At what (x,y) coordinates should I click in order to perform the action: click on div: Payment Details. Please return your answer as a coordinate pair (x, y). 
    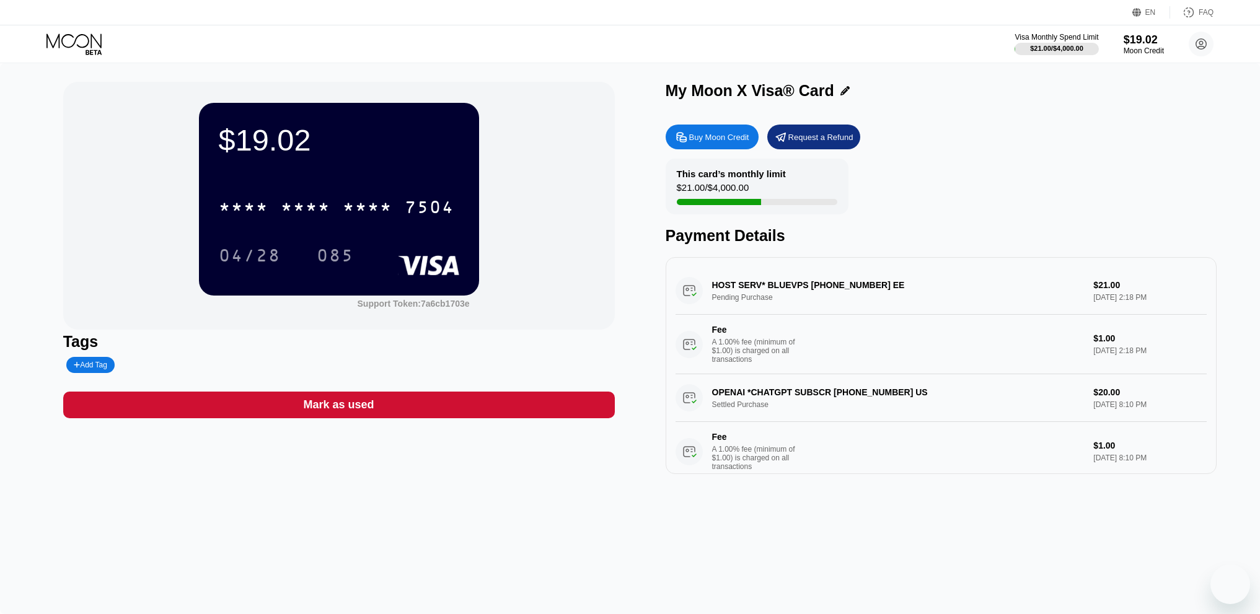
    Looking at the image, I should click on (942, 236).